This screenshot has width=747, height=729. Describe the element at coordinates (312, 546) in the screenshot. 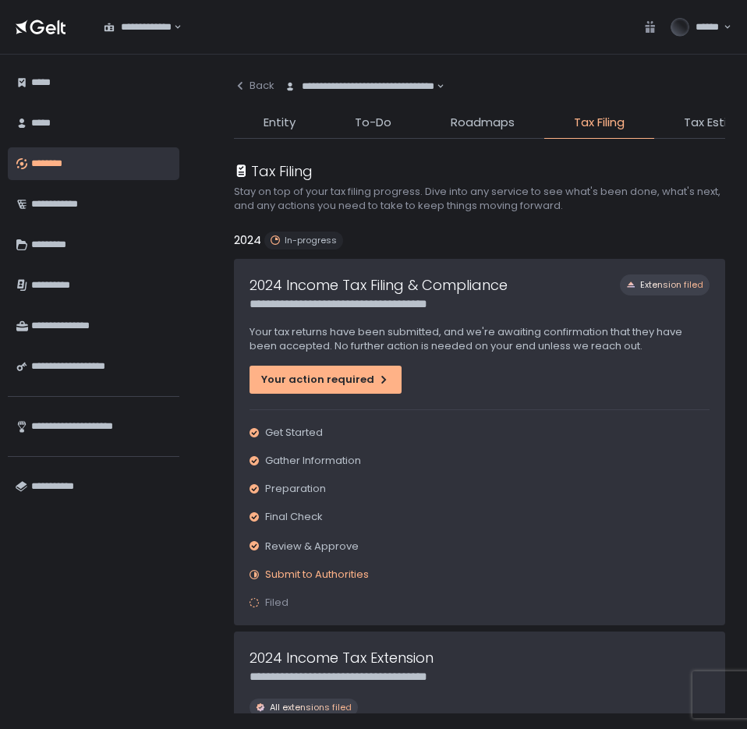

I see `span: Review & Approve` at that location.